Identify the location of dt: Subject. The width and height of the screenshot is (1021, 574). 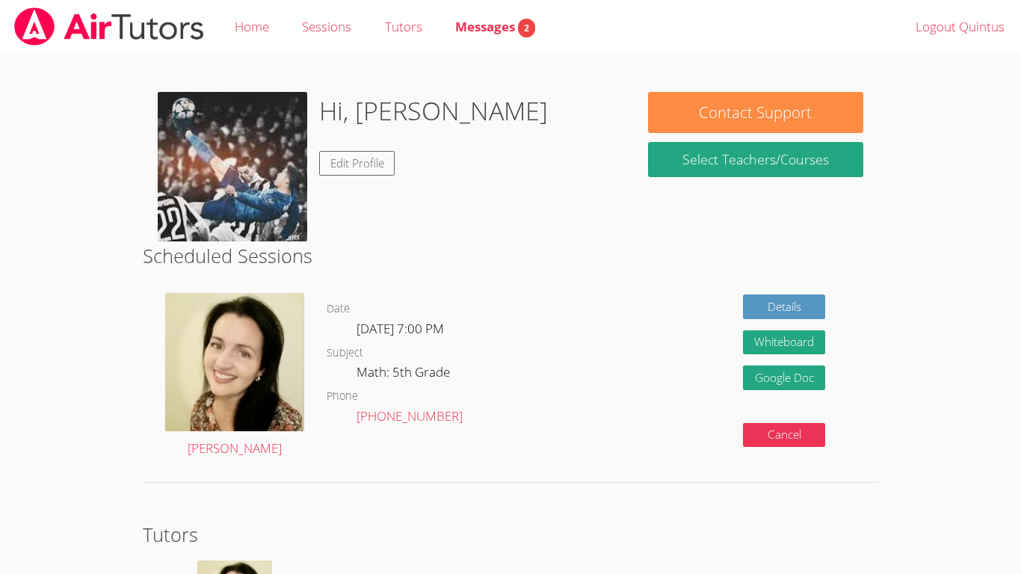
(344, 353).